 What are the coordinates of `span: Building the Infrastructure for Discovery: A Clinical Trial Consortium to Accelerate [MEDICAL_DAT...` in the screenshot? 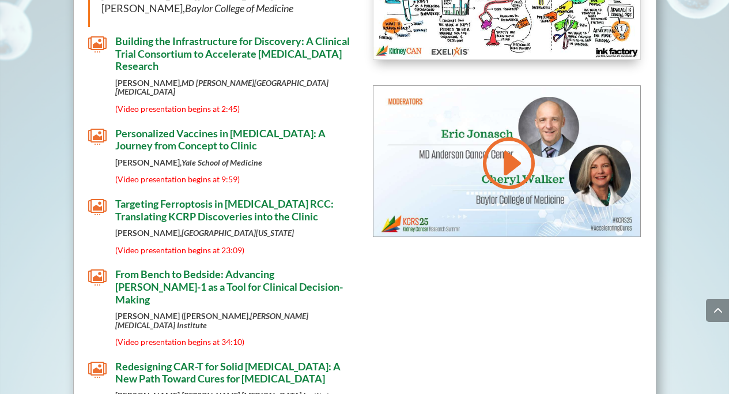 It's located at (232, 53).